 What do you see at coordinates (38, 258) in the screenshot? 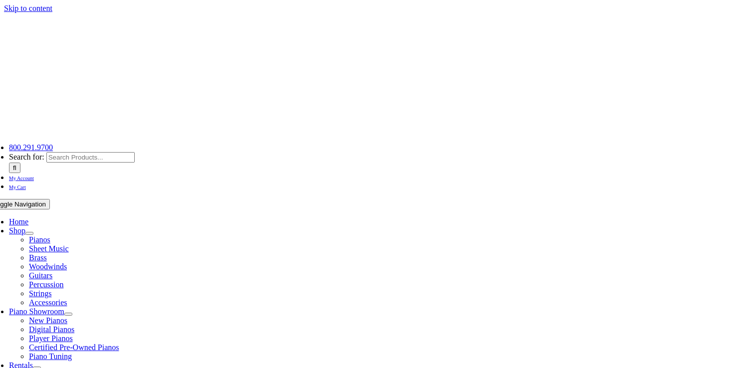
I see `span: Brass` at bounding box center [38, 258].